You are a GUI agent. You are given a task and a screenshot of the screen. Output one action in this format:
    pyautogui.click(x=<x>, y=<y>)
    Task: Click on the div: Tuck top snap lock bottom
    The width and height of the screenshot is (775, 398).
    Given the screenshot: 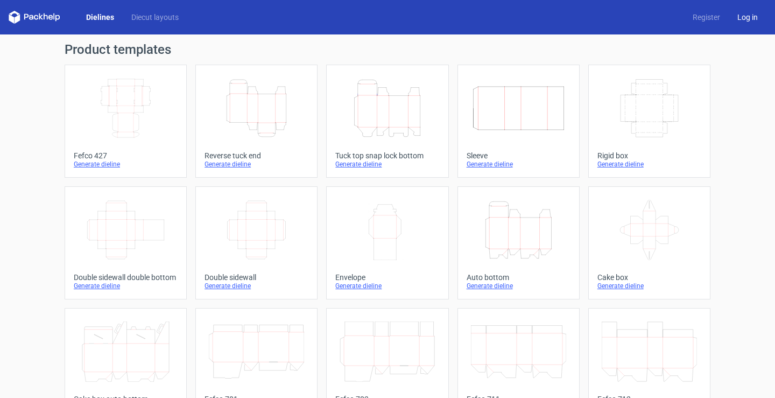 What is the action you would take?
    pyautogui.click(x=387, y=156)
    